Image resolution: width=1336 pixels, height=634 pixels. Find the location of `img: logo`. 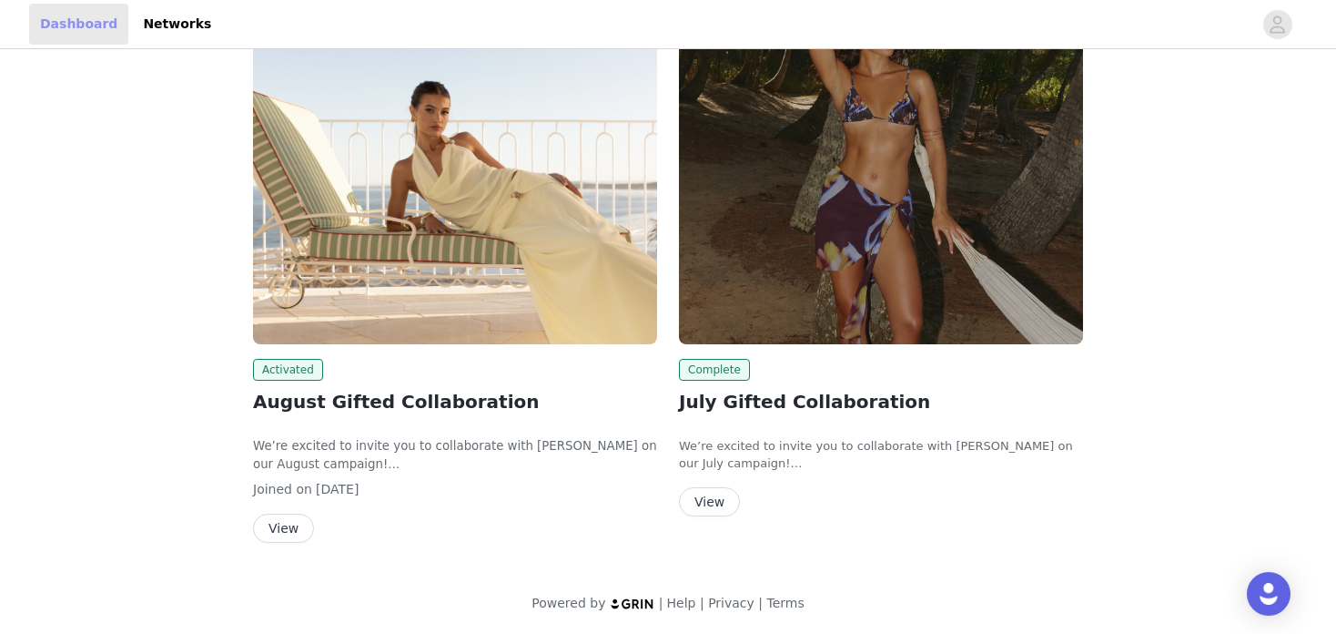

img: logo is located at coordinates (633, 603).